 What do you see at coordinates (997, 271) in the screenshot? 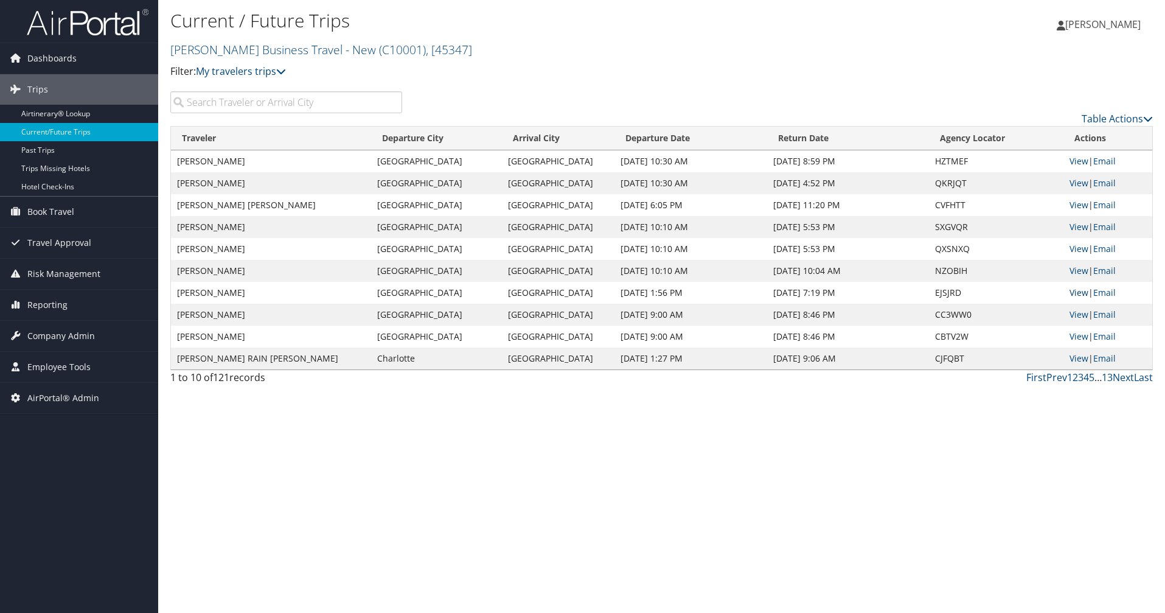
I see `td: NZOBIH` at bounding box center [997, 271].